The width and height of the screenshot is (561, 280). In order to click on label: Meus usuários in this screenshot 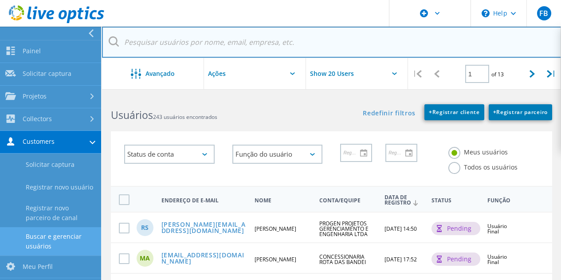, I will do `click(478, 151)`.